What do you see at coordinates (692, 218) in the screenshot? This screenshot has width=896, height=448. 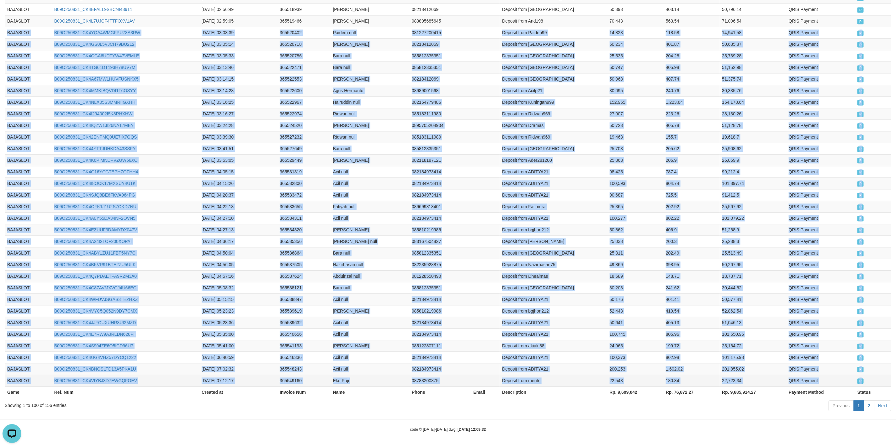 I see `td: 802.22` at bounding box center [692, 218].